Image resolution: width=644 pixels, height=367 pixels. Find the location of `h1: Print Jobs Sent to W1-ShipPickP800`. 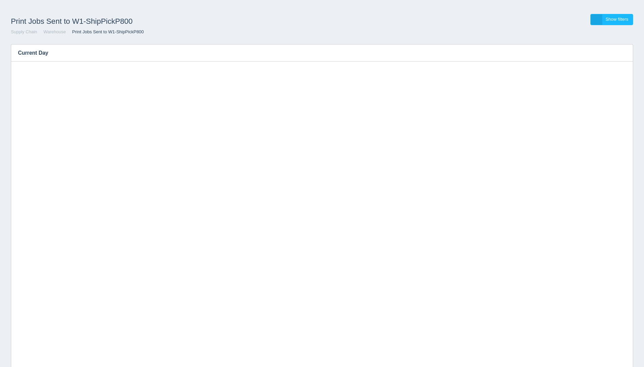

h1: Print Jobs Sent to W1-ShipPickP800 is located at coordinates (166, 21).